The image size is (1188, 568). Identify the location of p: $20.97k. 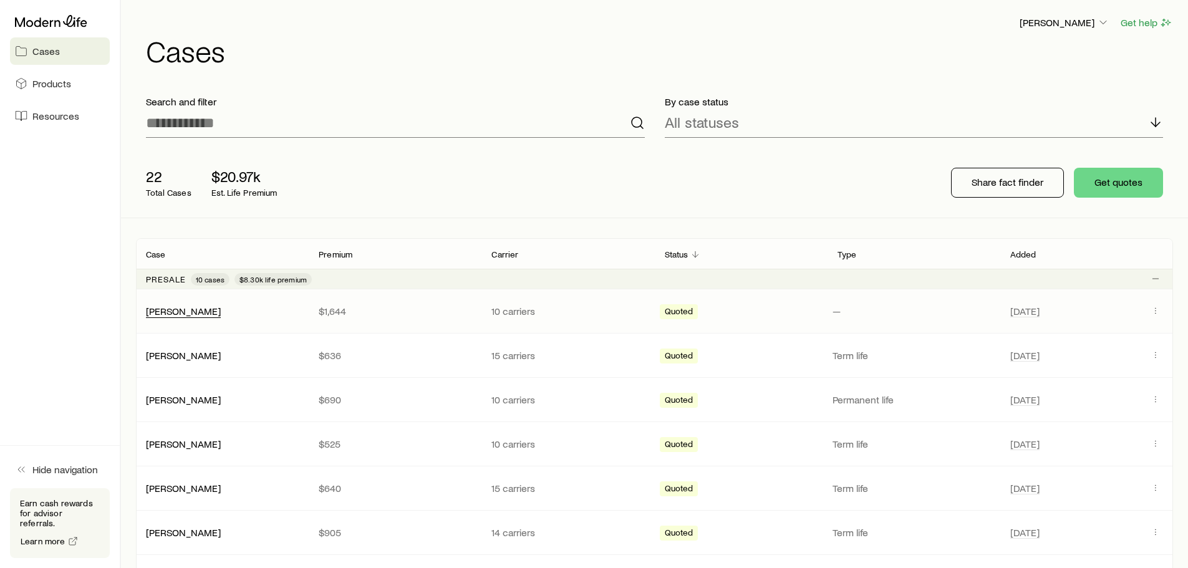
(244, 176).